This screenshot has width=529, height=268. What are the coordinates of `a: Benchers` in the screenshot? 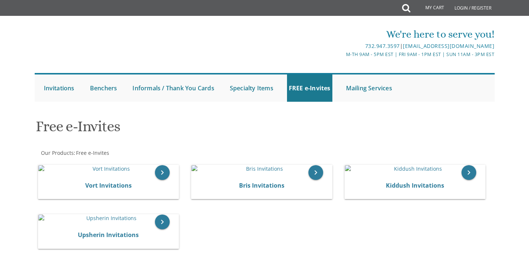 It's located at (104, 88).